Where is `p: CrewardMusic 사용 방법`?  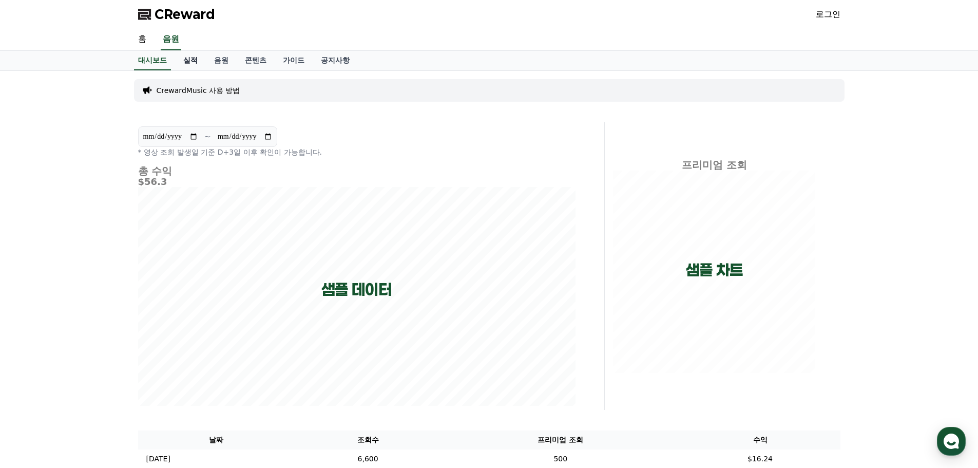
p: CrewardMusic 사용 방법 is located at coordinates (198, 90).